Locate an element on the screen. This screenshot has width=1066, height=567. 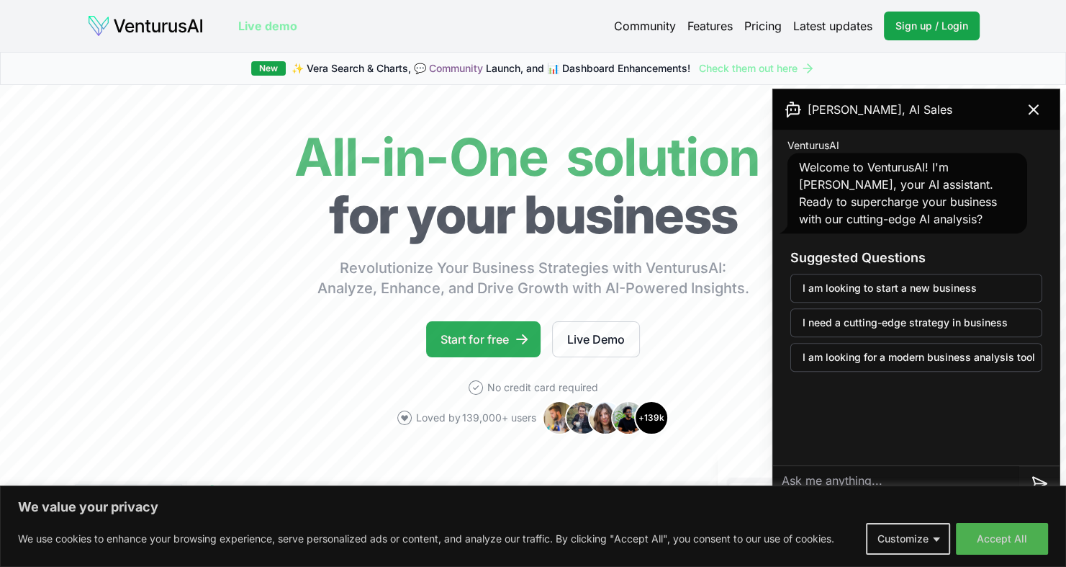
a: Features is located at coordinates (710, 26).